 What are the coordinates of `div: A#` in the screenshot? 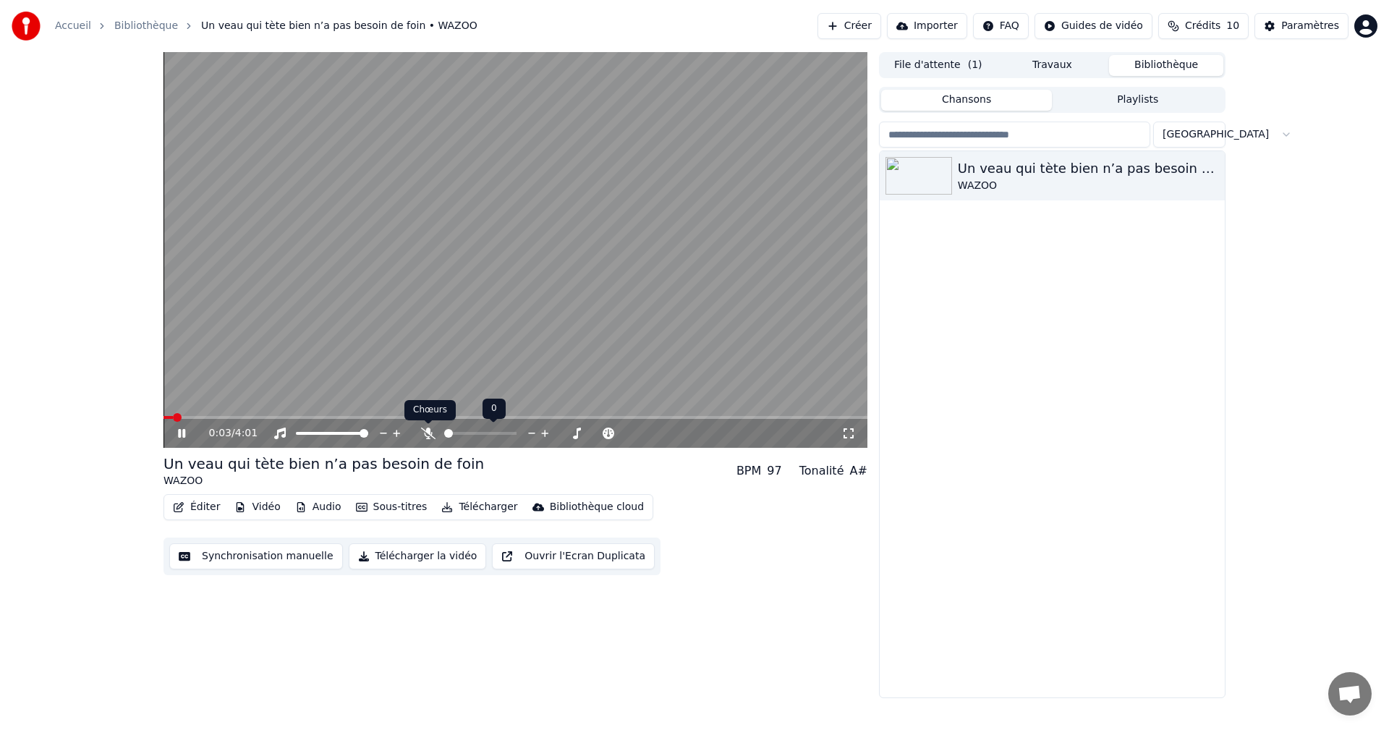 It's located at (858, 471).